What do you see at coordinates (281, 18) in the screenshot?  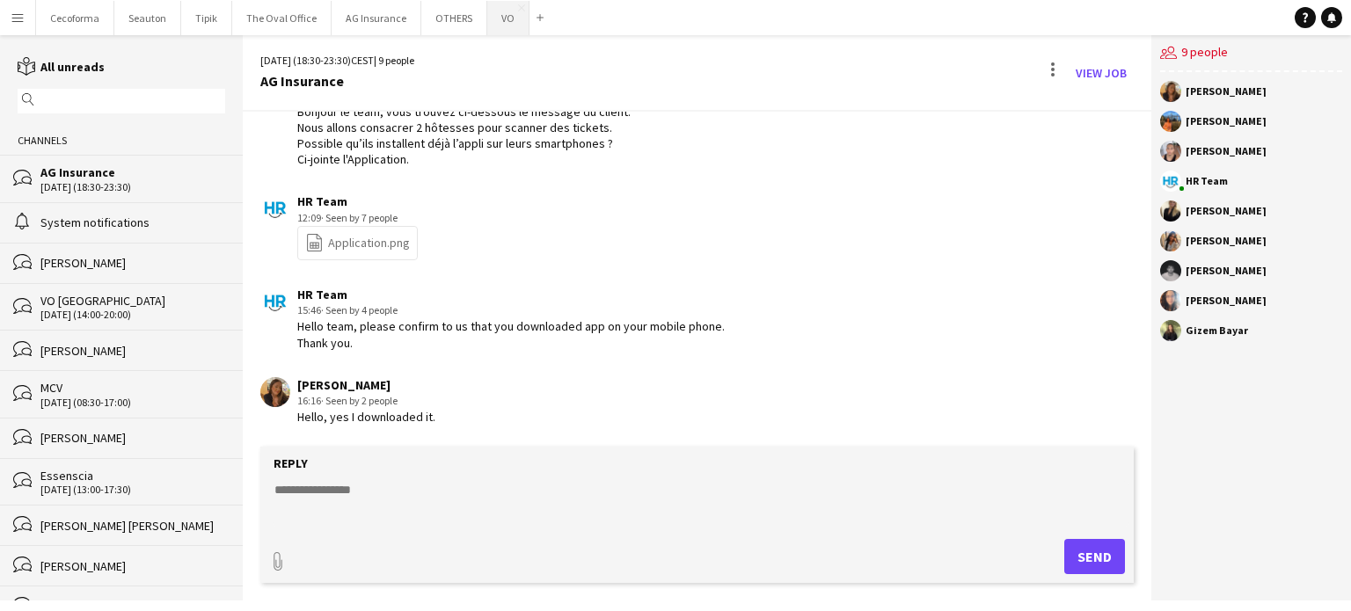 I see `button: The Oval Office` at bounding box center [281, 18].